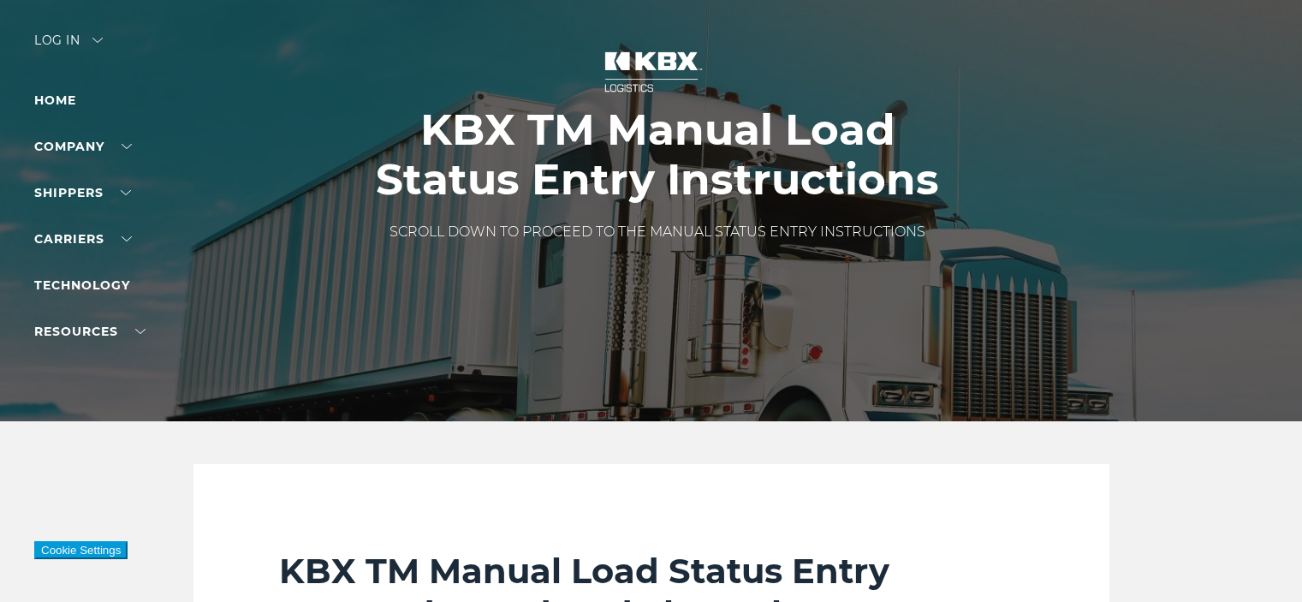  I want to click on a: Carriers, so click(83, 239).